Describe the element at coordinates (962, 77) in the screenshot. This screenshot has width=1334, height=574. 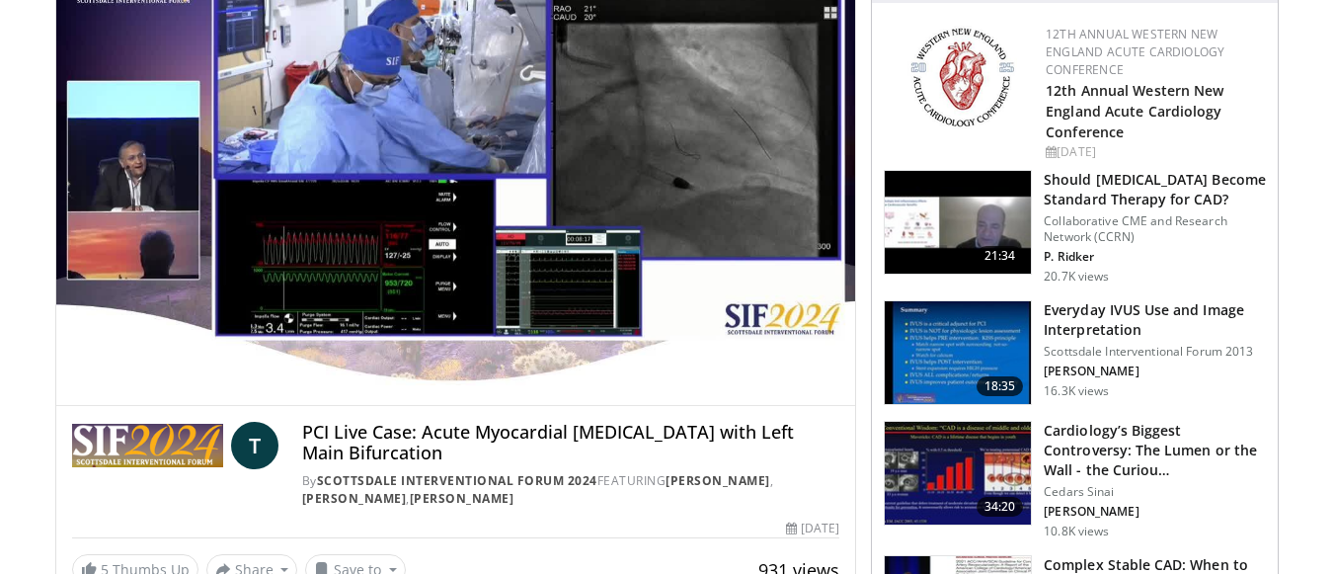
I see `img: 0954f259-7907-4053-a817-32a96463ecc8.png.150x105_q85_autocrop_double_scale_upscale_version-0.2.png` at that location.